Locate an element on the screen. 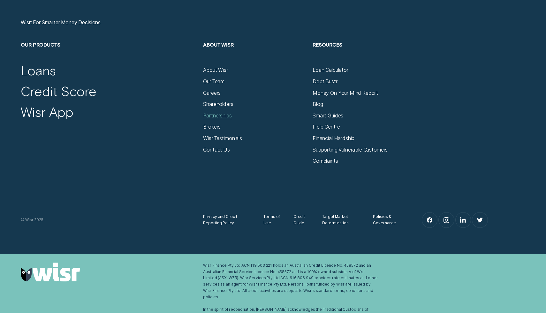 The width and height of the screenshot is (546, 313). a: Twitter is located at coordinates (480, 220).